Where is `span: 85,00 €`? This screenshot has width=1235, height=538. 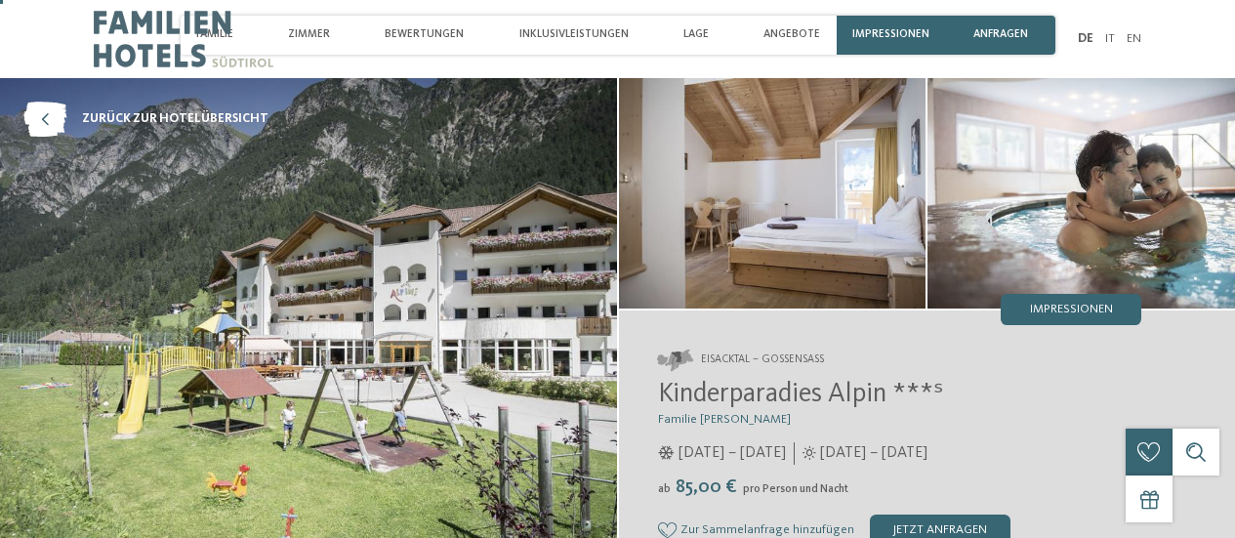
span: 85,00 € is located at coordinates (707, 487).